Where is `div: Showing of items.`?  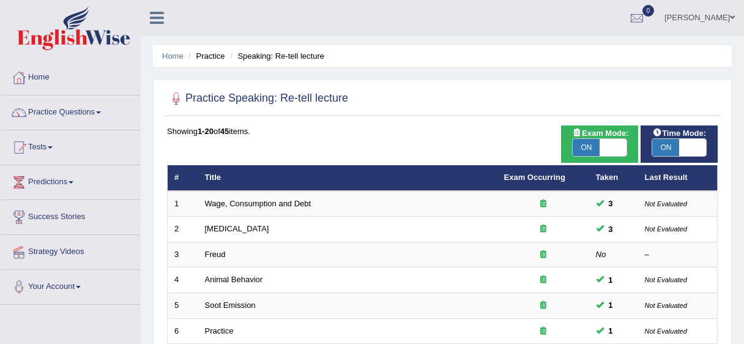
div: Showing of items. is located at coordinates (442, 131).